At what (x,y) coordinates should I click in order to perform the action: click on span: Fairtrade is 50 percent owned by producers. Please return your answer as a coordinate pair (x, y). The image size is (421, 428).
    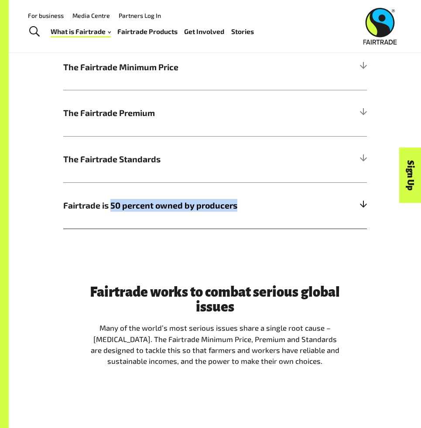
    Looking at the image, I should click on (177, 205).